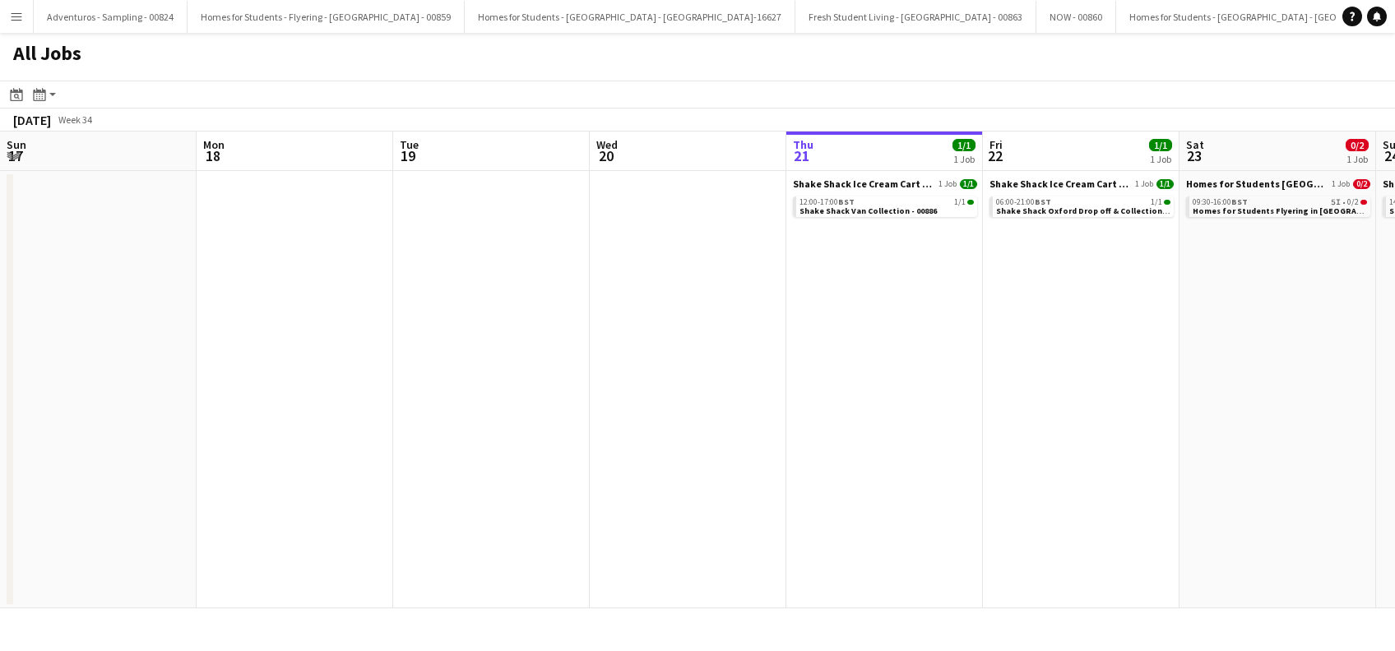 This screenshot has width=1395, height=651. Describe the element at coordinates (1257, 183) in the screenshot. I see `span: Homes for Students Leeds - 00884` at that location.